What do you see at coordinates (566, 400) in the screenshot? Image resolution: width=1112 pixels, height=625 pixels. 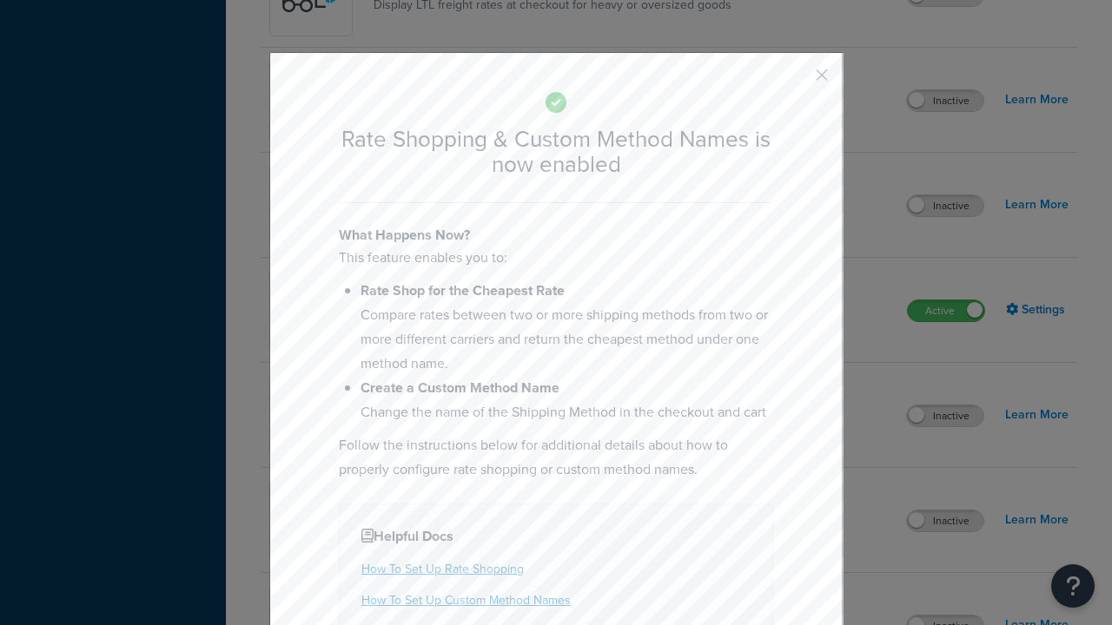 I see `li: Change the name of the Shipping Method in the checkout and cart` at bounding box center [566, 400].